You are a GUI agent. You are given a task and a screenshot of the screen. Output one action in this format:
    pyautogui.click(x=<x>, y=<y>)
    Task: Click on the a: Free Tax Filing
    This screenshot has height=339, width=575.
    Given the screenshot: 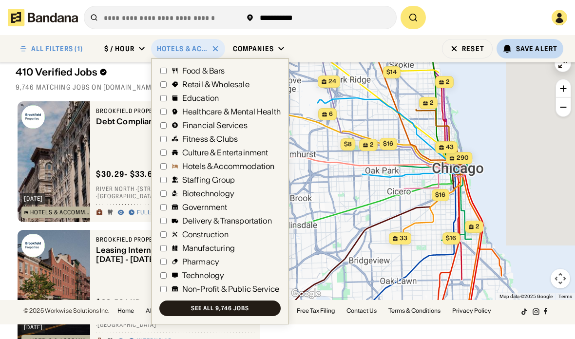 What is the action you would take?
    pyautogui.click(x=315, y=311)
    